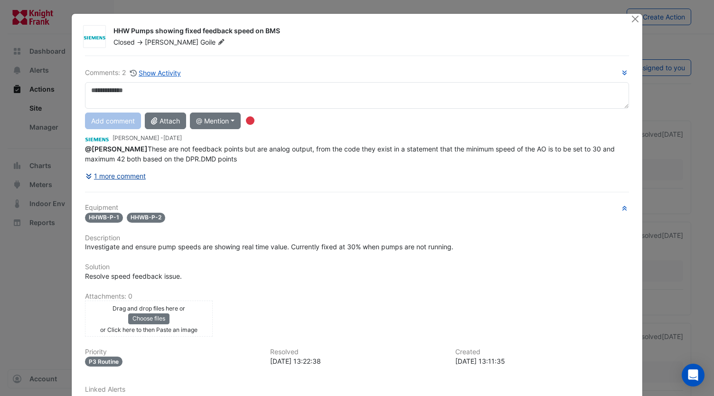  Describe the element at coordinates (115, 176) in the screenshot. I see `button: 1 more comment` at that location.